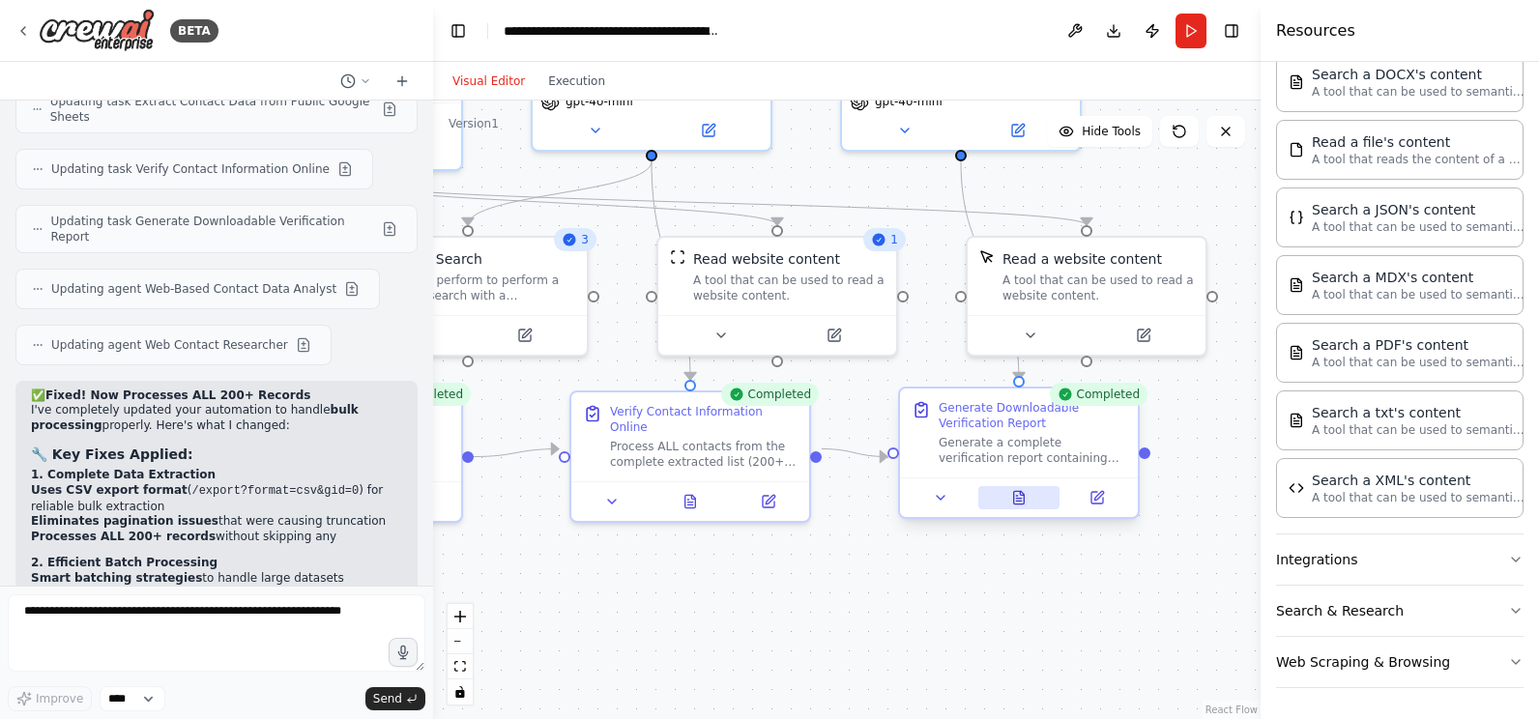  I want to click on nav: breadcrumb, so click(612, 31).